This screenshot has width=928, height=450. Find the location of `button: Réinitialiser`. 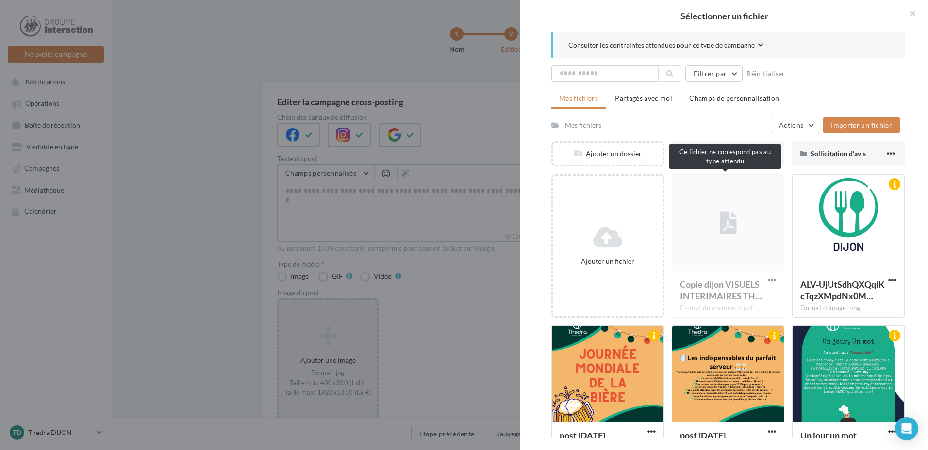

button: Réinitialiser is located at coordinates (765, 74).